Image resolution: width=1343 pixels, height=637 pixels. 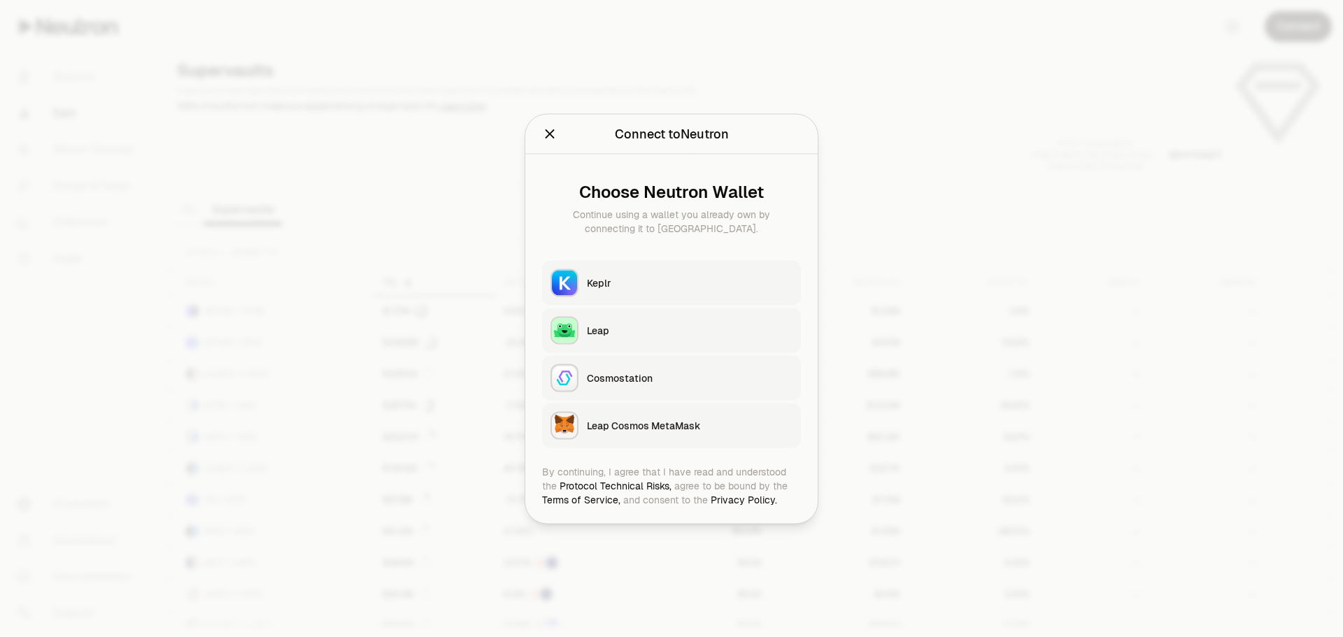 I want to click on img: Leap Cosmos MetaMask, so click(x=565, y=425).